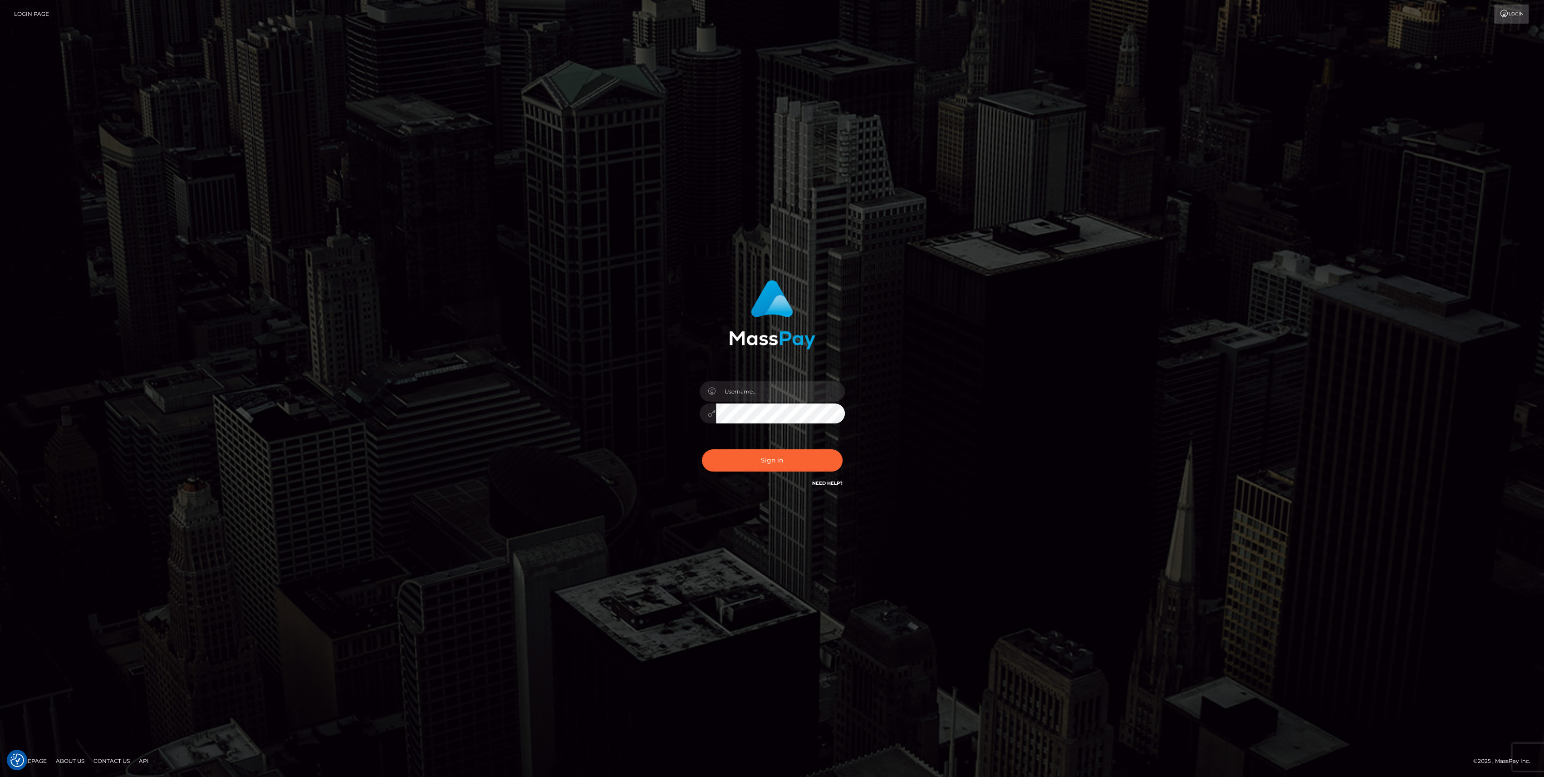 The width and height of the screenshot is (1544, 777). Describe the element at coordinates (1511, 14) in the screenshot. I see `a: Login` at that location.